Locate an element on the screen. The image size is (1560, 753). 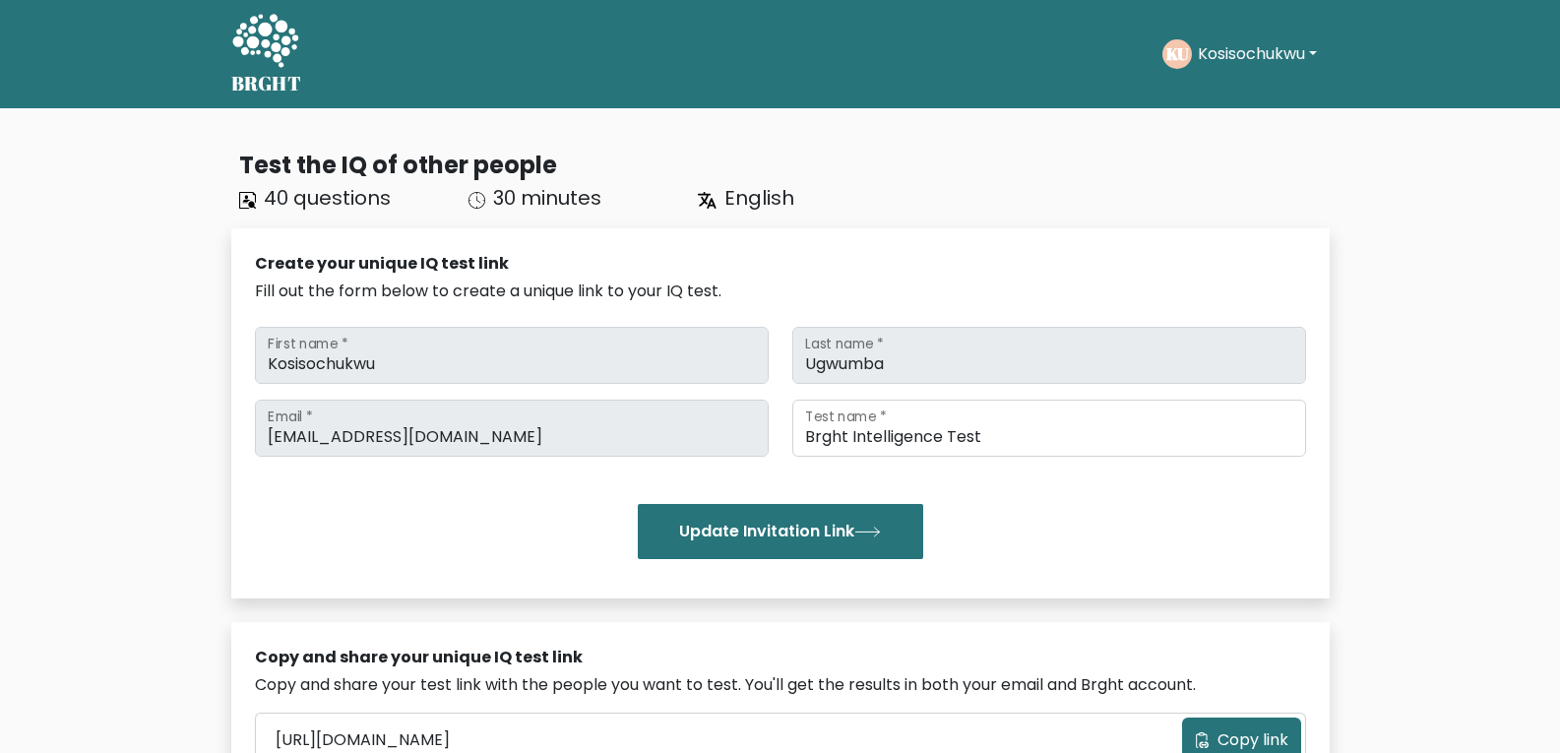
button: Update Invitation Link is located at coordinates (781, 532).